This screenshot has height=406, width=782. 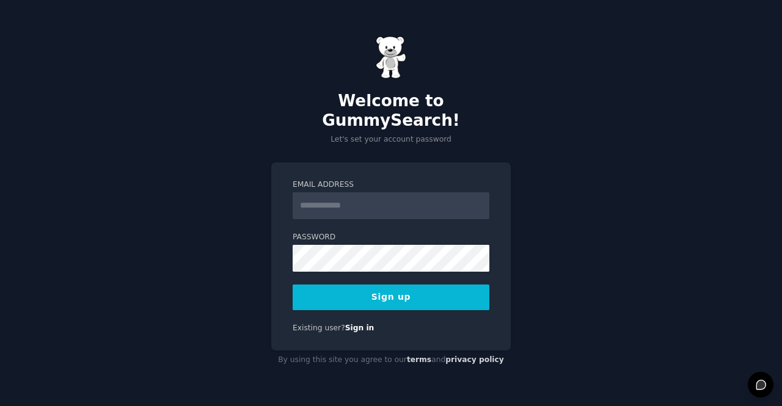 What do you see at coordinates (475, 360) in the screenshot?
I see `a: privacy policy` at bounding box center [475, 360].